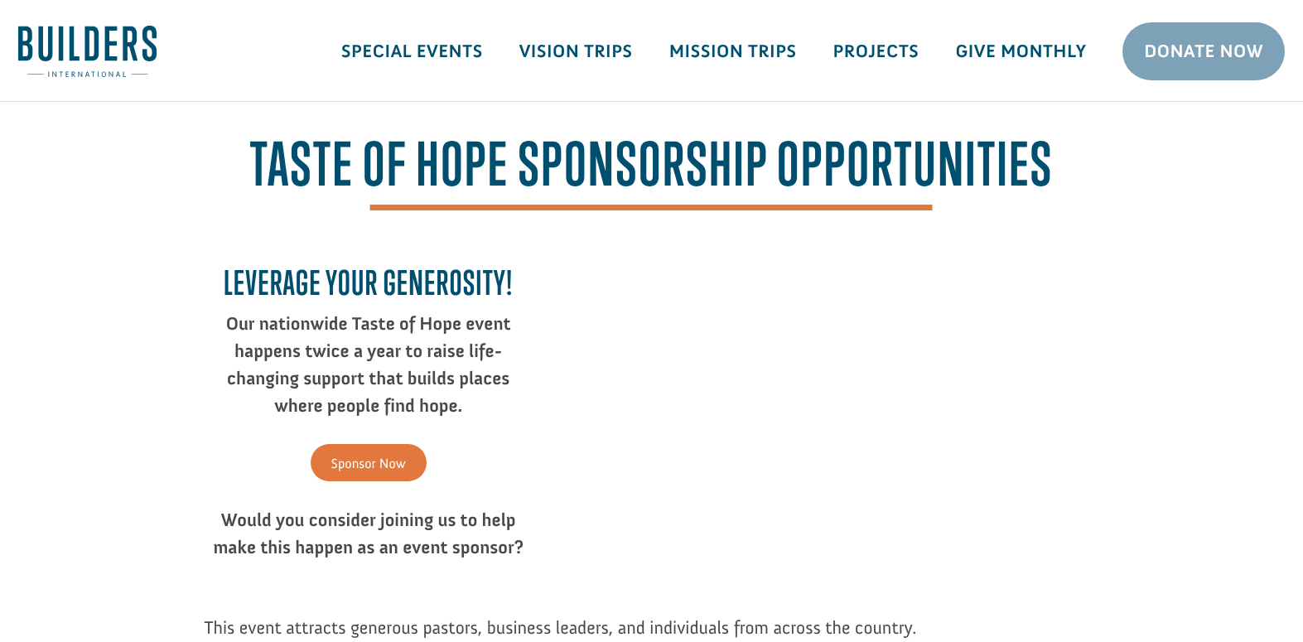 The width and height of the screenshot is (1303, 642). Describe the element at coordinates (412, 51) in the screenshot. I see `a: Special Events` at that location.